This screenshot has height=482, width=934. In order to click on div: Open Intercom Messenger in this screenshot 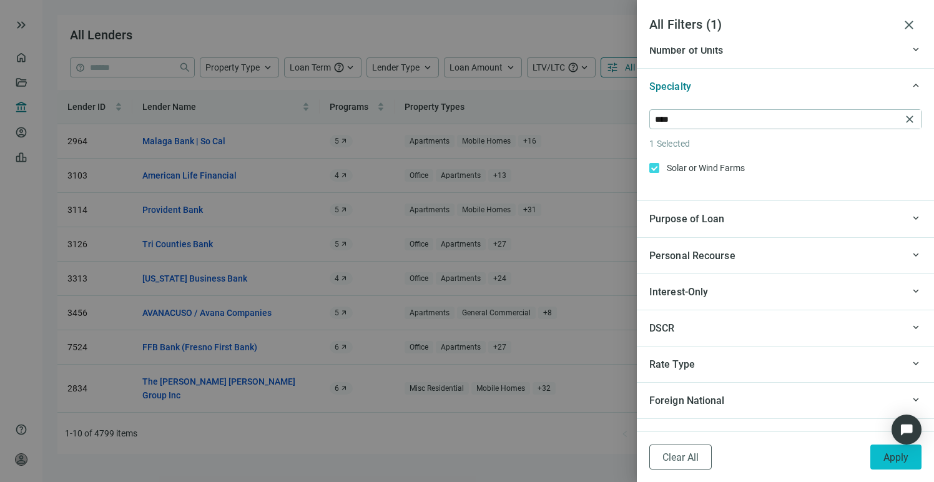, I will do `click(907, 430)`.